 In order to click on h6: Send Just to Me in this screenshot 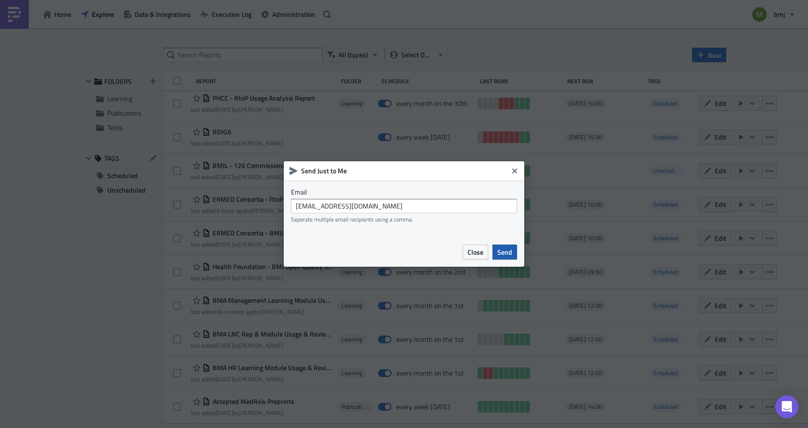, I will do `click(404, 171)`.